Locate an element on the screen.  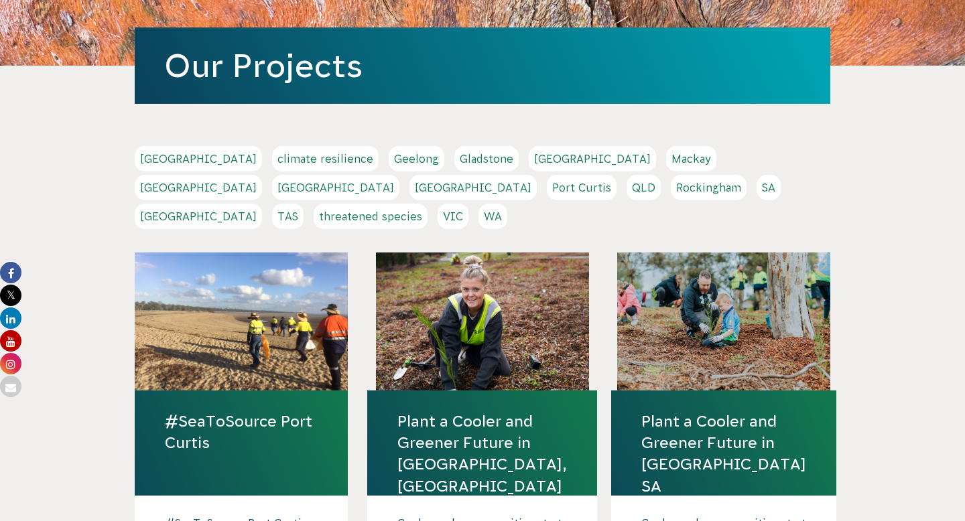
a: Port Curtis is located at coordinates (581, 188).